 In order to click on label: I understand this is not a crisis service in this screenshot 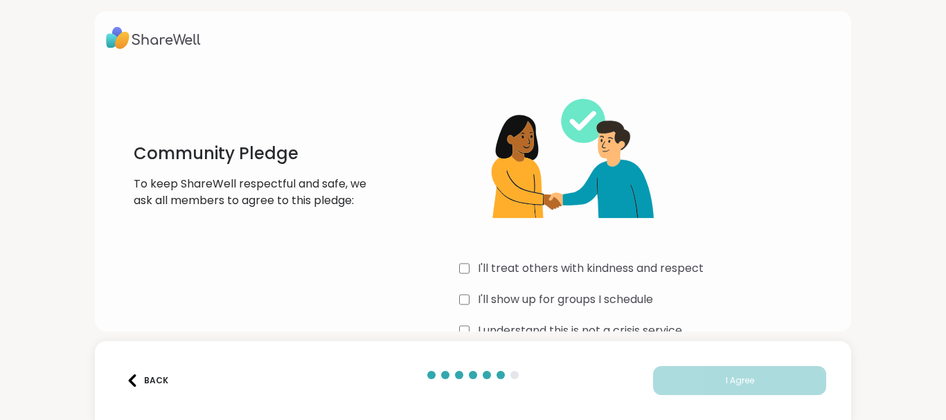, I will do `click(580, 331)`.